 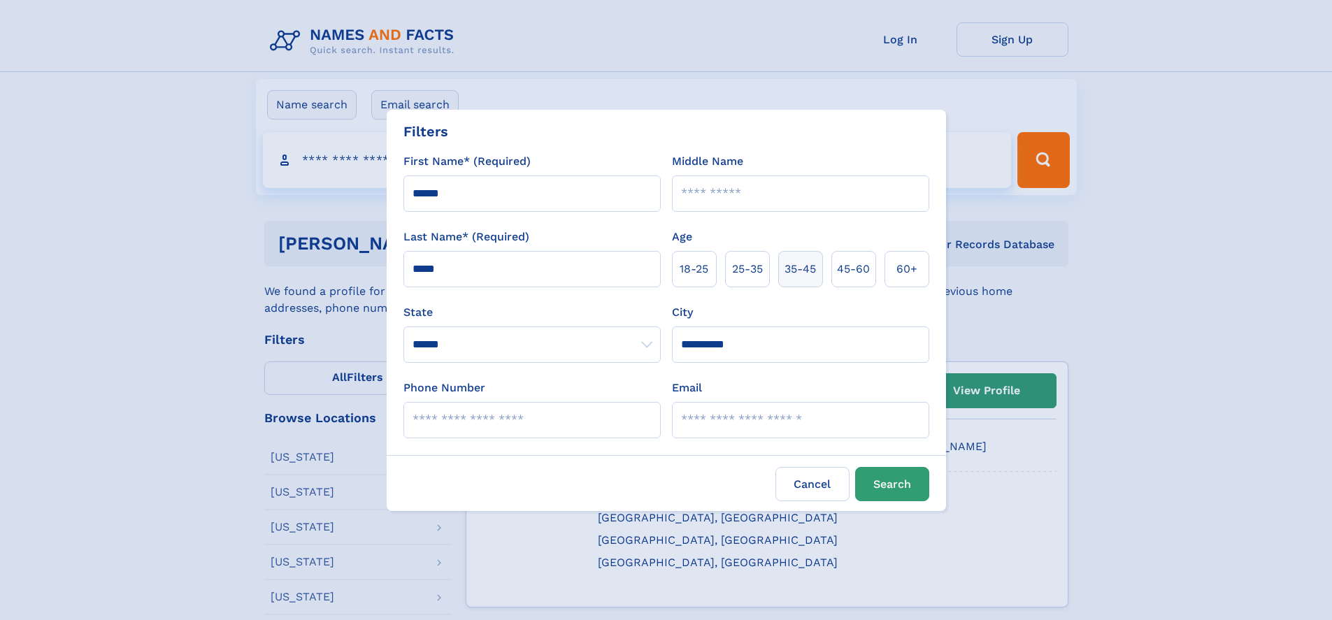 I want to click on label: Phone Number, so click(x=444, y=388).